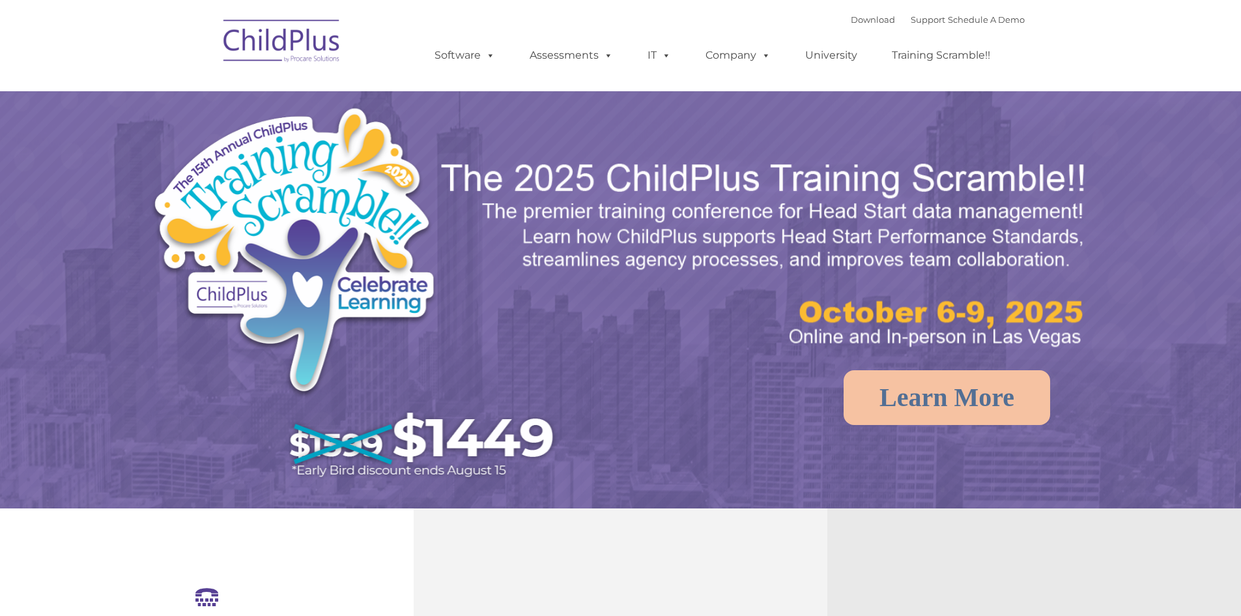 This screenshot has height=616, width=1241. Describe the element at coordinates (947, 397) in the screenshot. I see `a: Learn More` at that location.